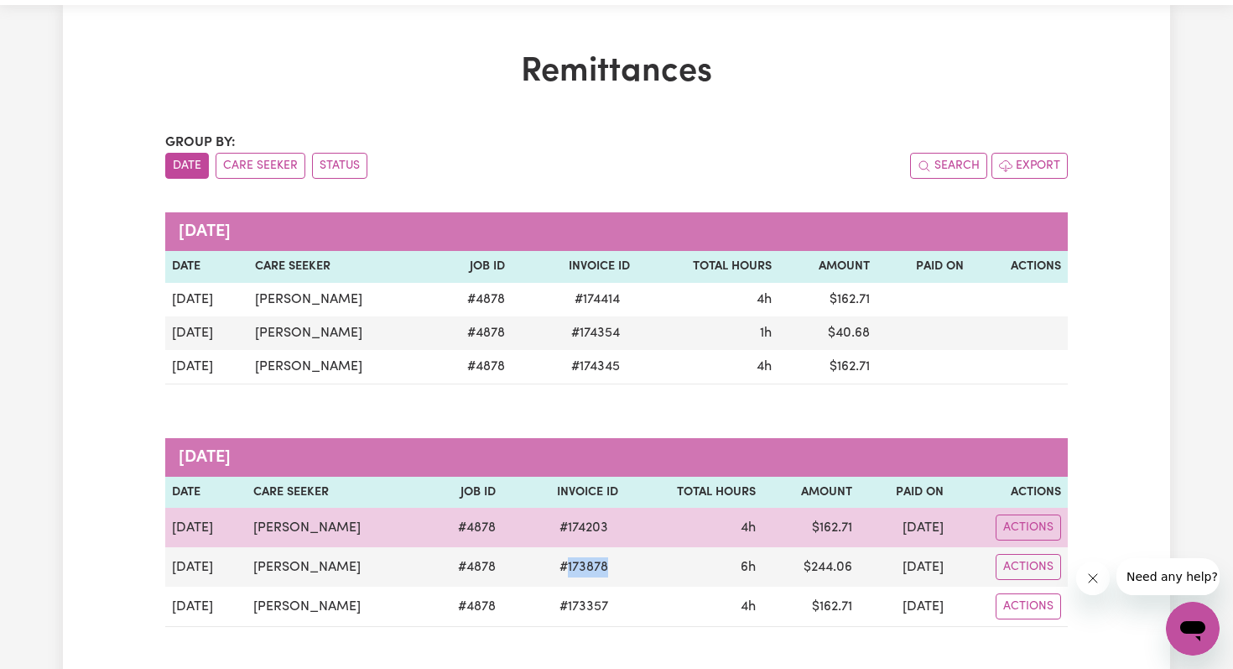  I want to click on td: $ 244.06, so click(811, 566).